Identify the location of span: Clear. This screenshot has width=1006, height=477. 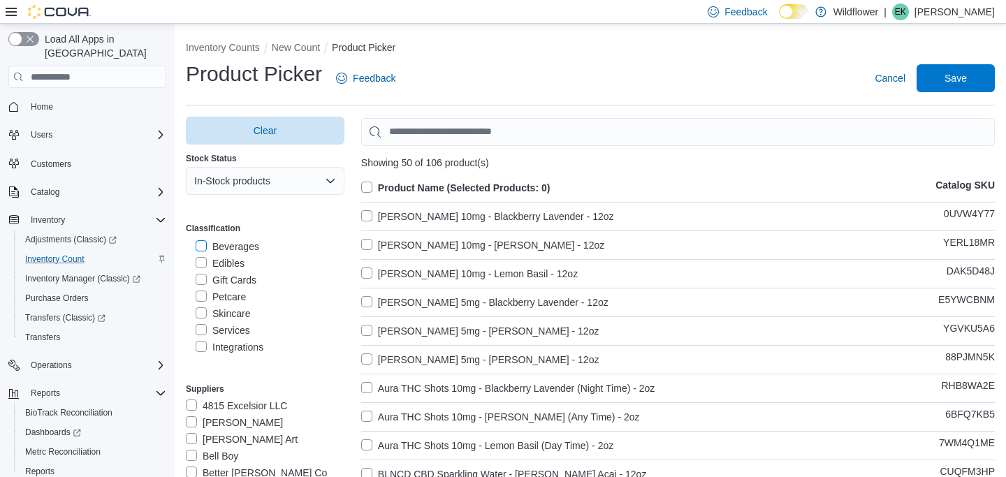
(265, 131).